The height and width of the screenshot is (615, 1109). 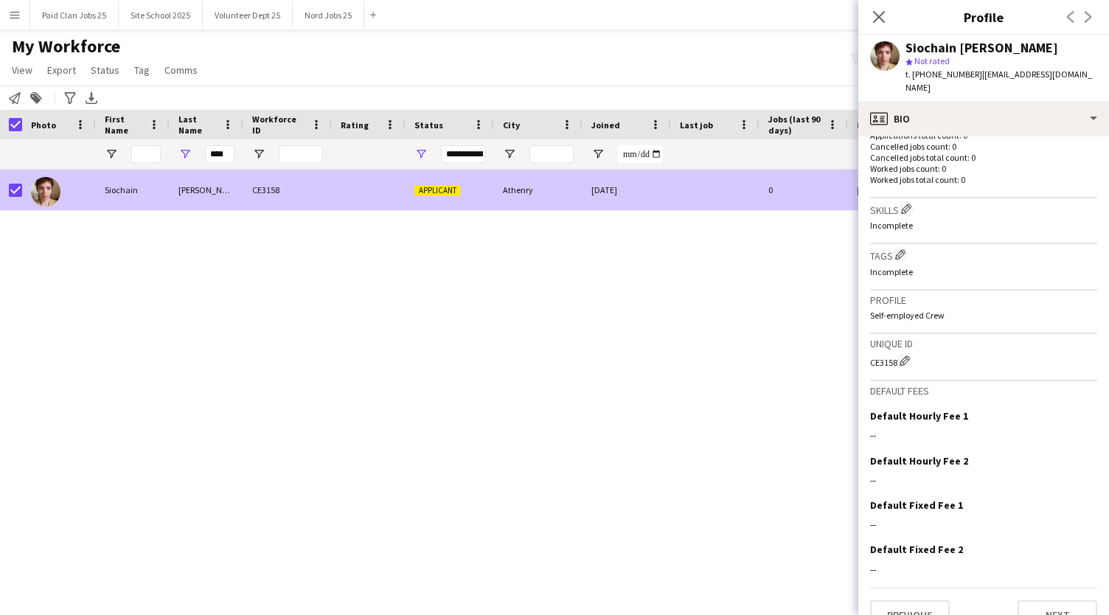 I want to click on h3: Default Hourly Fee 2, so click(x=919, y=461).